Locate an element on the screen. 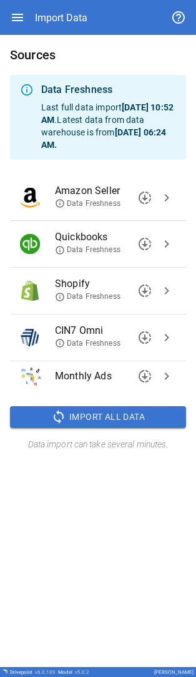 This screenshot has width=196, height=677. img: Drivepoint is located at coordinates (5, 671).